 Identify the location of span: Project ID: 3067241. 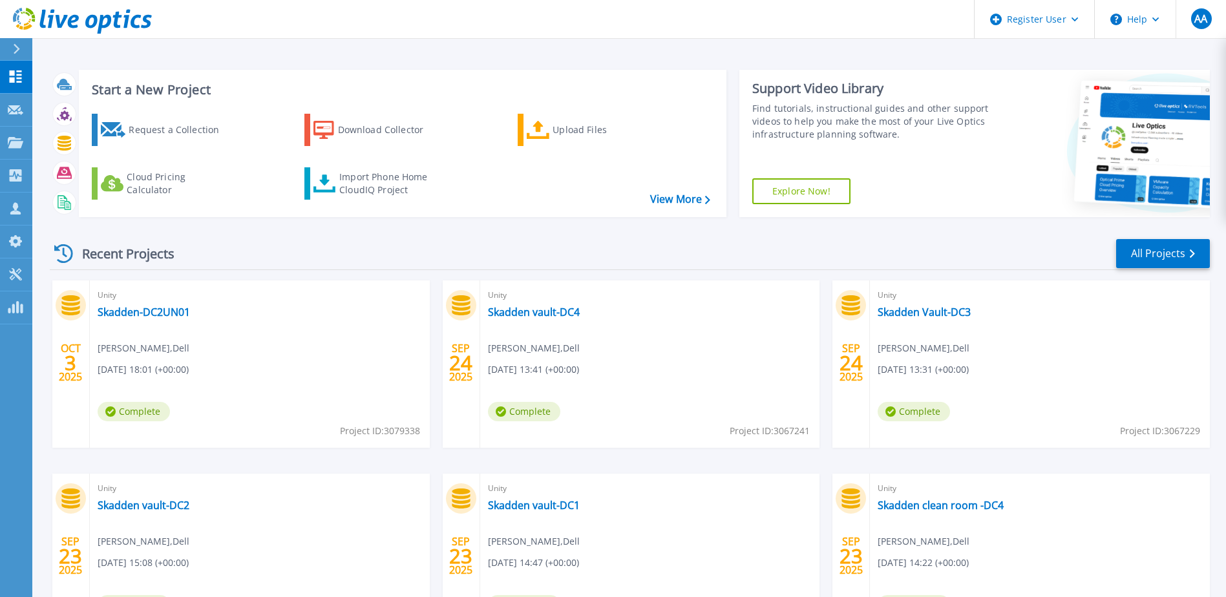
(770, 431).